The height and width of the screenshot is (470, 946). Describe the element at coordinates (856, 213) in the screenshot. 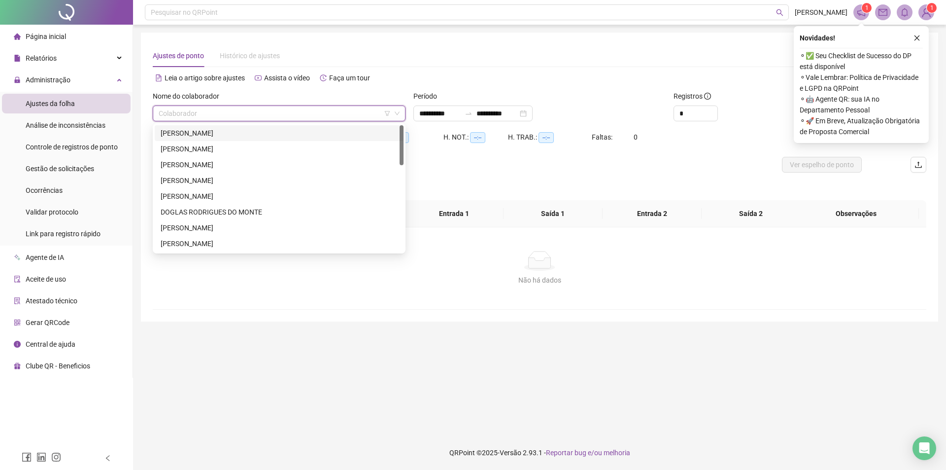

I see `span: Observações` at that location.